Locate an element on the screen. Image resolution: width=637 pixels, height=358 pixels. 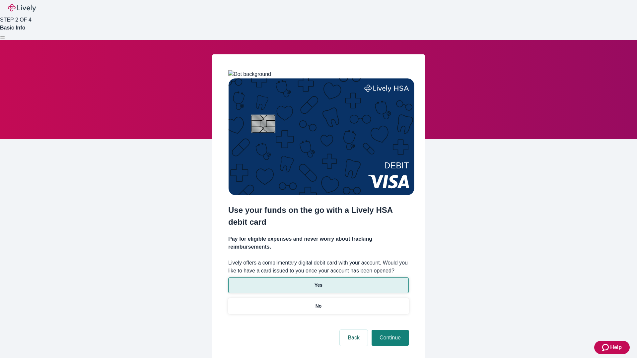
p: No is located at coordinates (319, 306).